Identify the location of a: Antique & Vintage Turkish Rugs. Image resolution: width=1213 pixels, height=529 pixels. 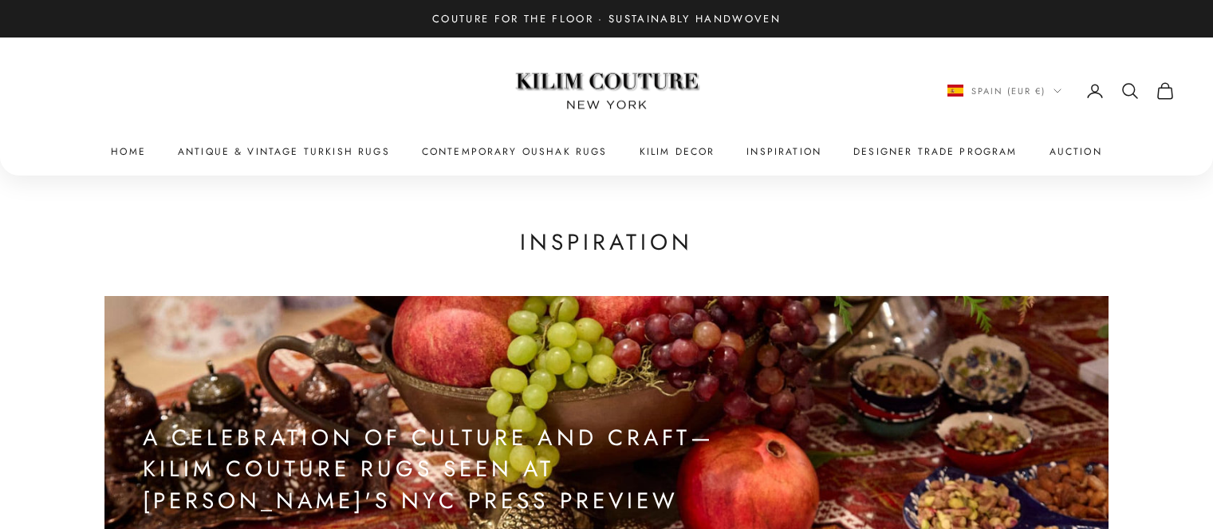
(284, 152).